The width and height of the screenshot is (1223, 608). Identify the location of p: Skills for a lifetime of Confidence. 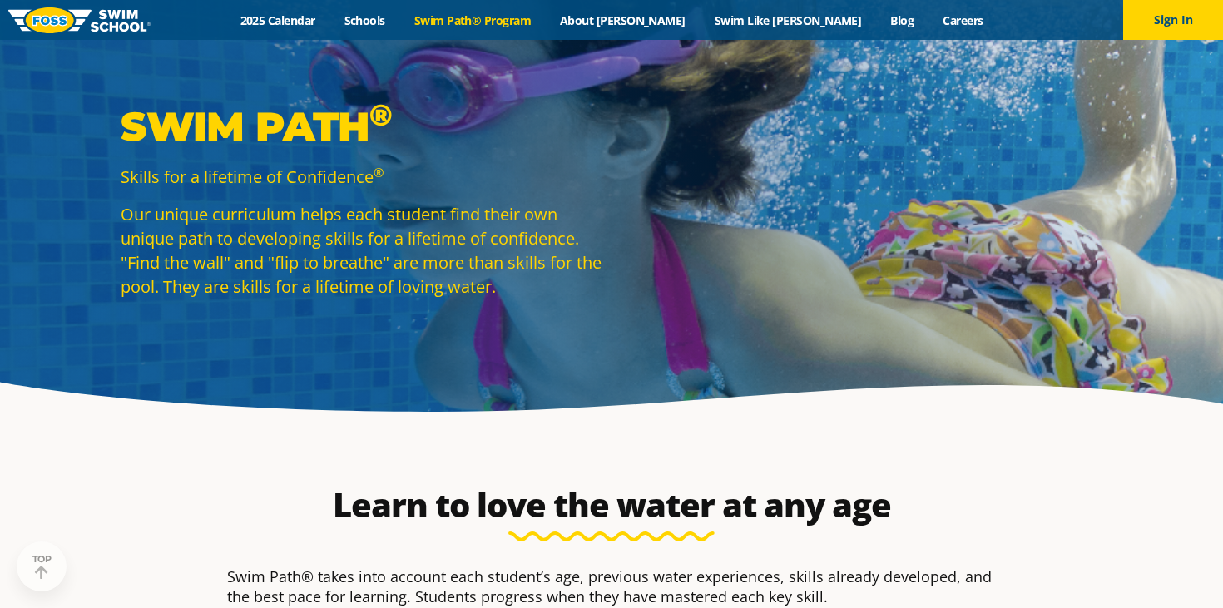
(362, 176).